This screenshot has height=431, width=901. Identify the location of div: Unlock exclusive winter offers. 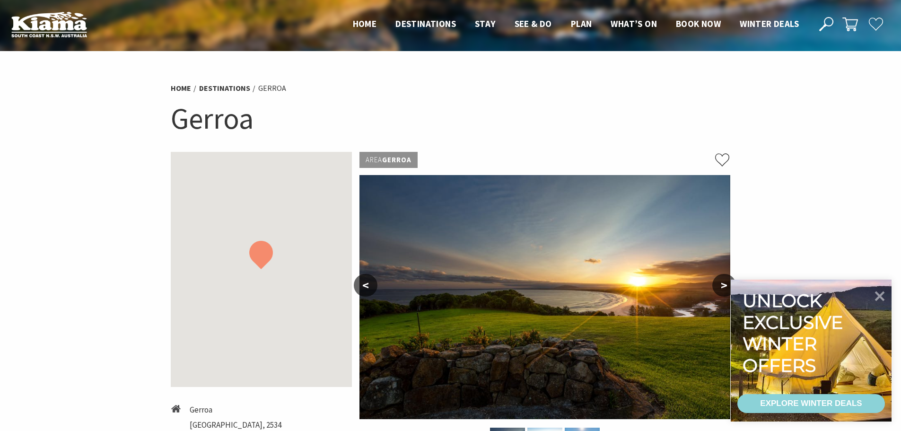
(794, 333).